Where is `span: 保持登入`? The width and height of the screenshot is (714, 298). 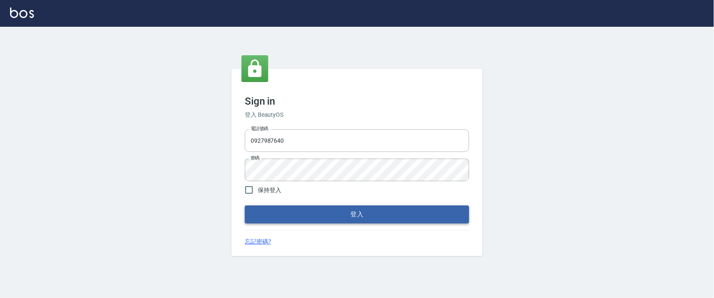 span: 保持登入 is located at coordinates (270, 190).